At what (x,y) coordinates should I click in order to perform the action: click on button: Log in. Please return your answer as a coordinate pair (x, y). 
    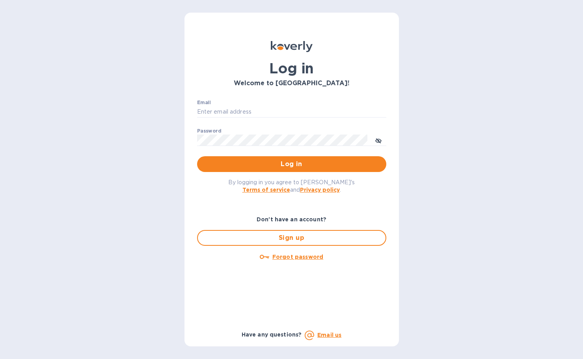
    Looking at the image, I should click on (292, 164).